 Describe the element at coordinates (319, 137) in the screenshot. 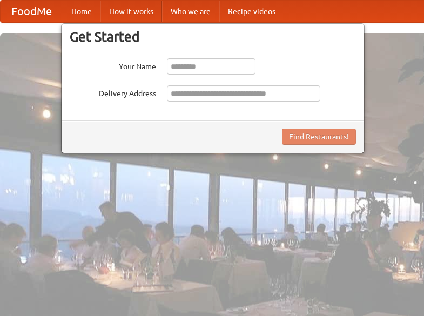

I see `button: Find Restaurants!` at that location.